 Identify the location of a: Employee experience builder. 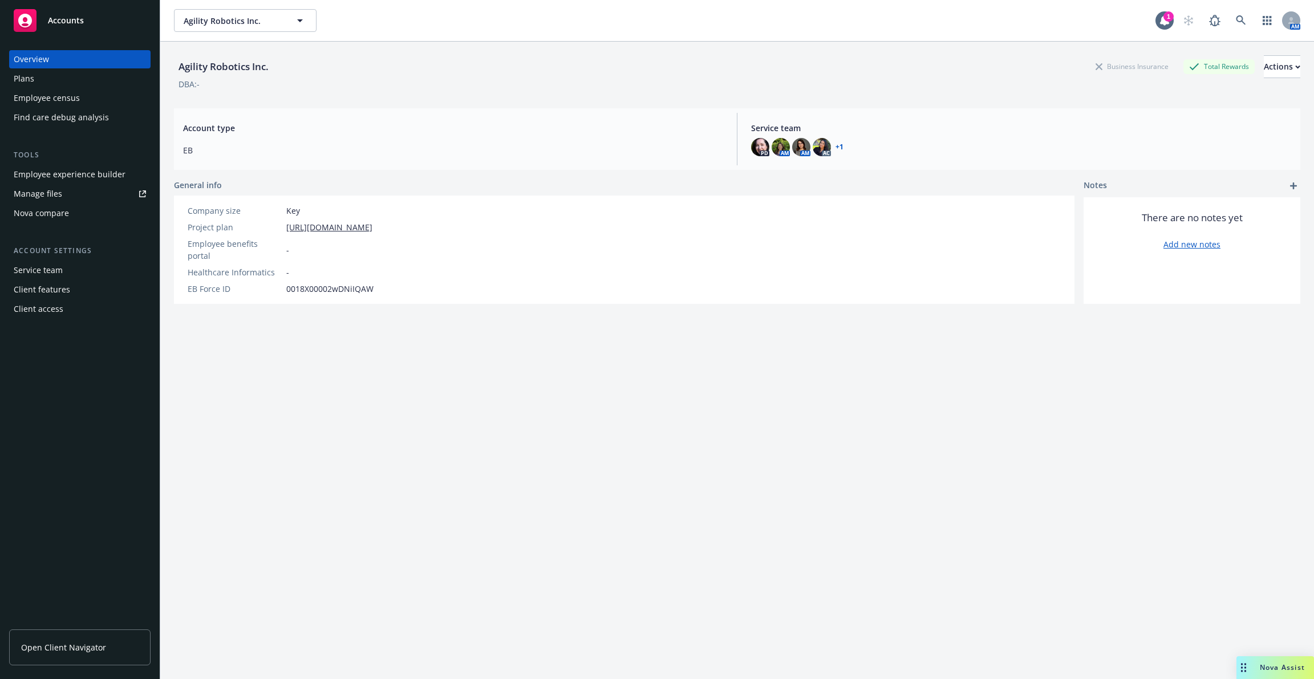
(80, 175).